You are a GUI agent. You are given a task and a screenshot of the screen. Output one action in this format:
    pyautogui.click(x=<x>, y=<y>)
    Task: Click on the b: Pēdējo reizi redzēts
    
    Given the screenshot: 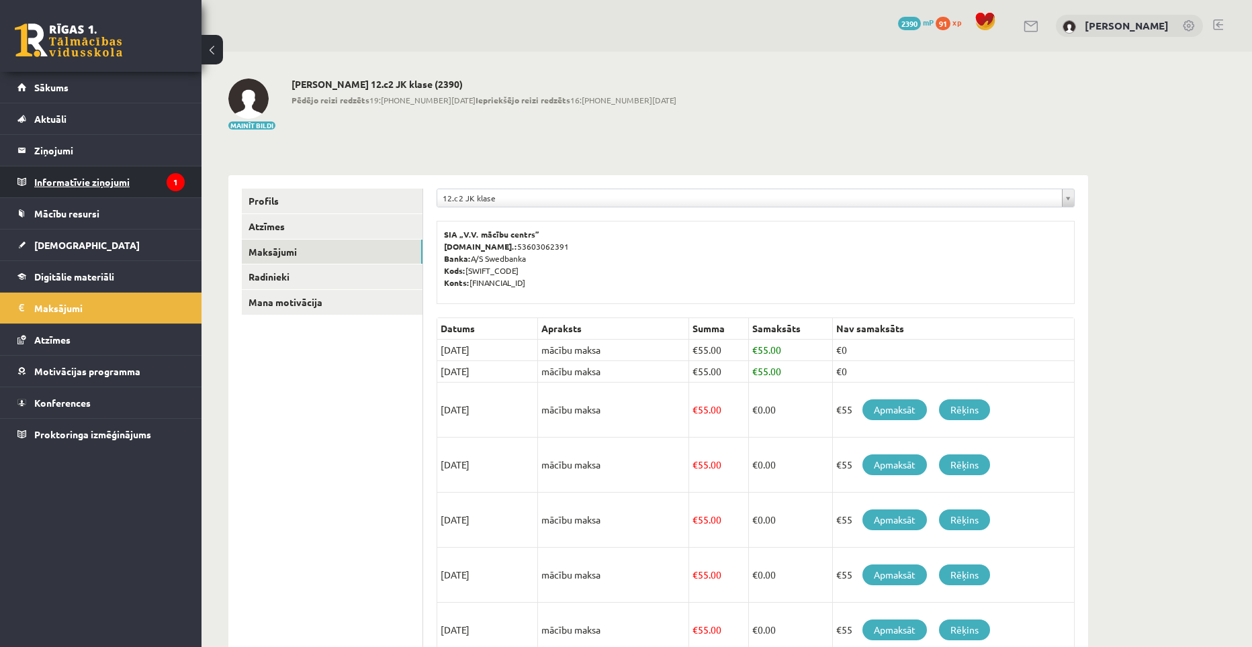 What is the action you would take?
    pyautogui.click(x=330, y=100)
    